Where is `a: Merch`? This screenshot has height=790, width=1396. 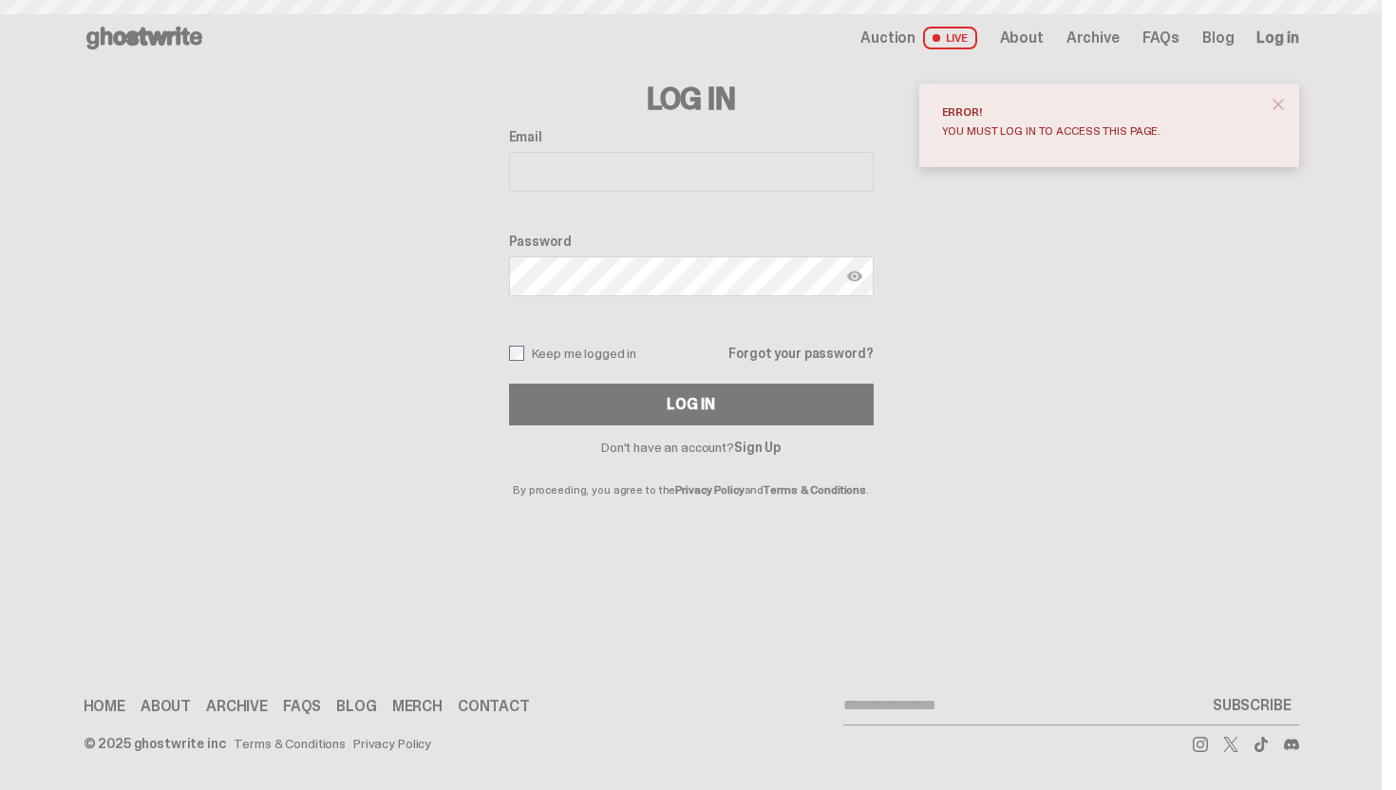
a: Merch is located at coordinates (417, 706).